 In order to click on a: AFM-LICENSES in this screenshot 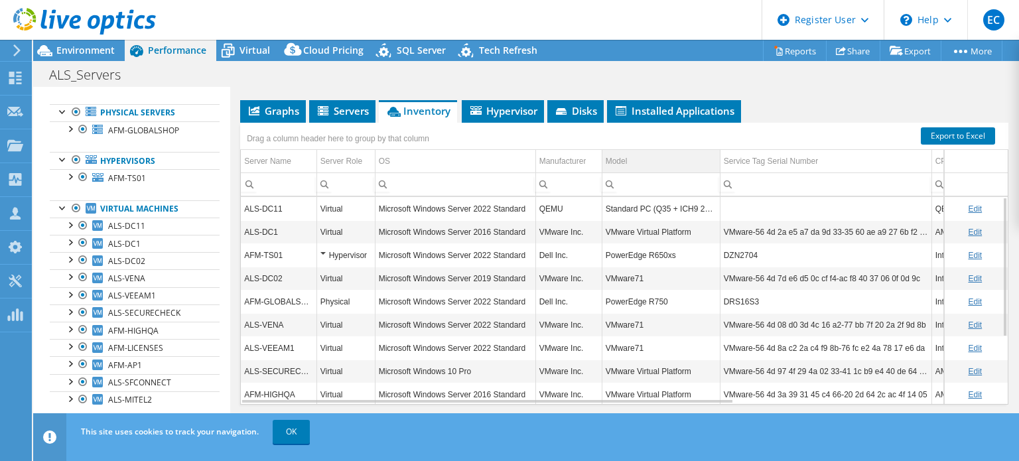, I will do `click(135, 348)`.